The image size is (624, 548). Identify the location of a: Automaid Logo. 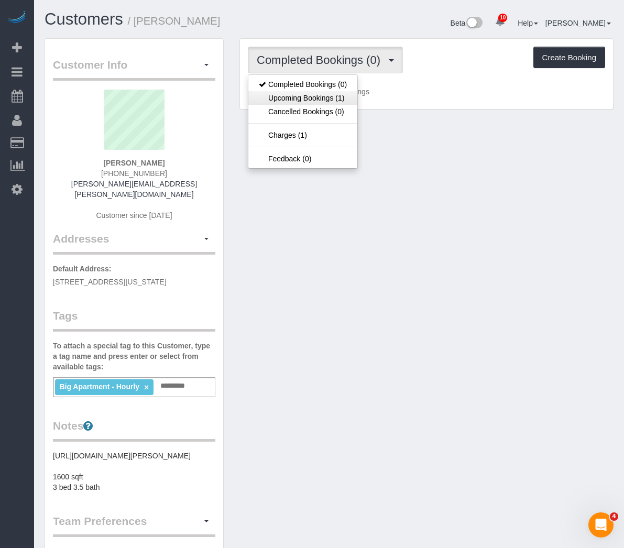
(17, 18).